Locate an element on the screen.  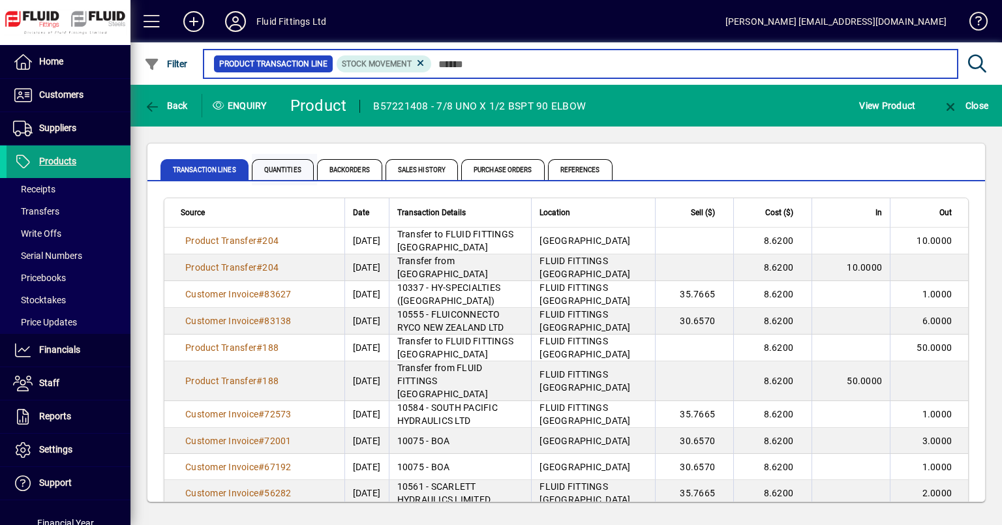
a: Reports is located at coordinates (69, 417).